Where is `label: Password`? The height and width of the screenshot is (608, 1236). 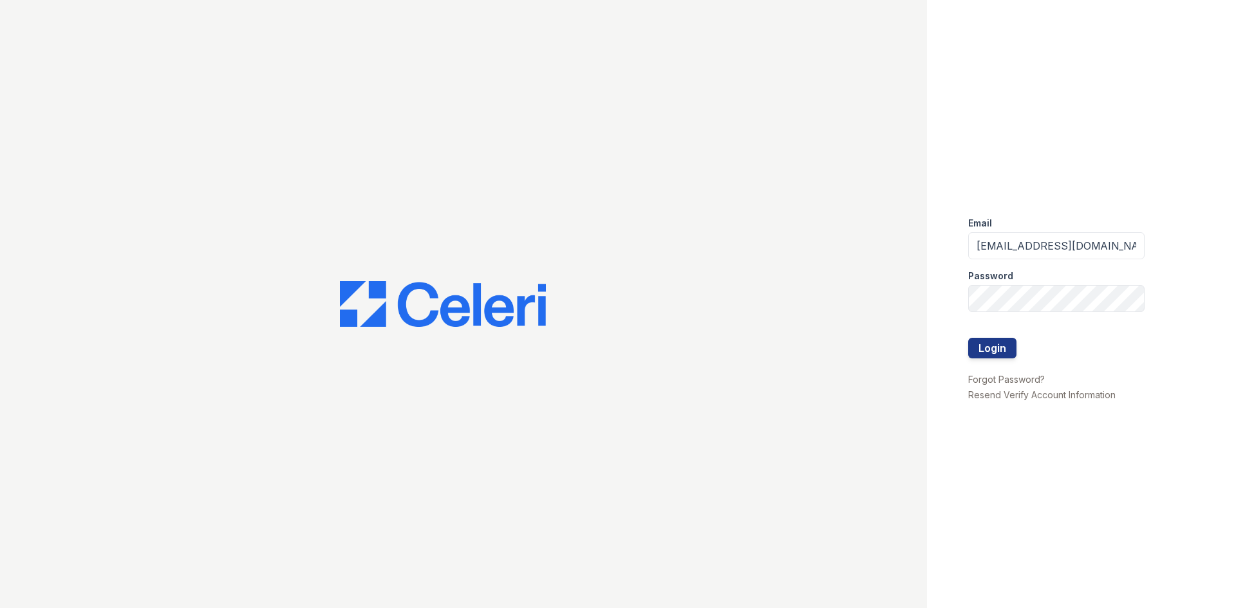 label: Password is located at coordinates (991, 276).